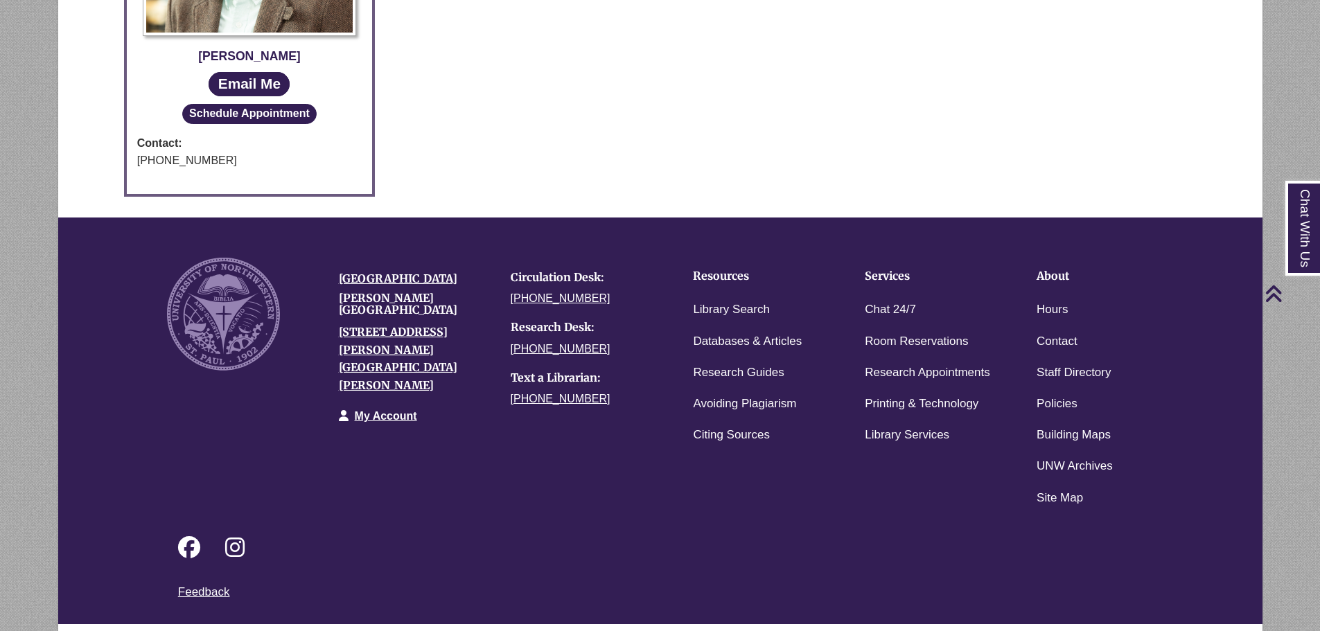 The height and width of the screenshot is (631, 1320). I want to click on a: Building Maps, so click(1073, 435).